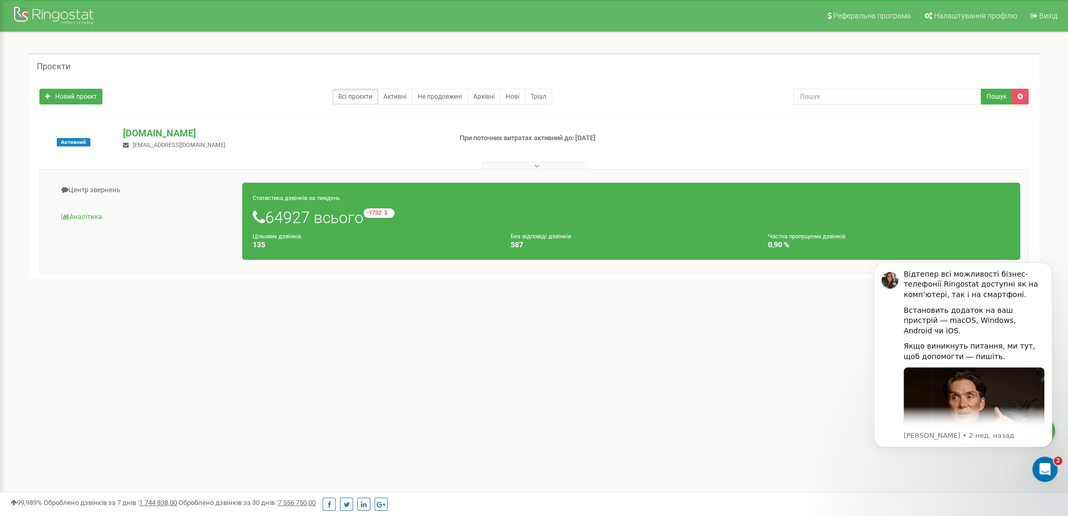 The width and height of the screenshot is (1068, 516). I want to click on img: Profile image for Karine, so click(32, 34).